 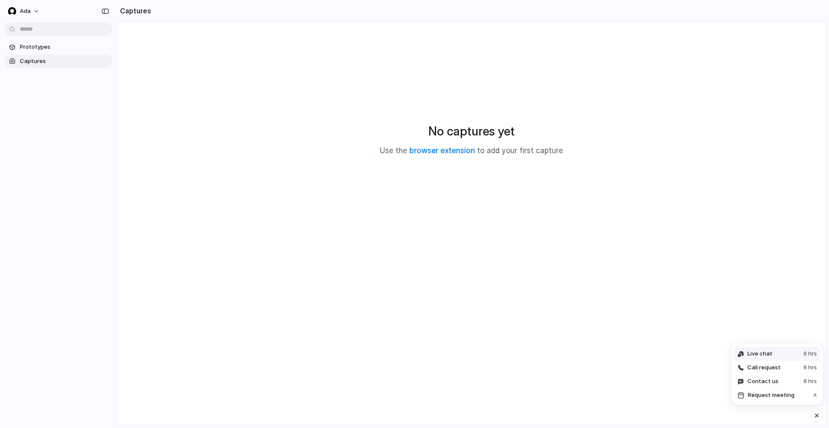 What do you see at coordinates (47, 7) in the screenshot?
I see `h1: Fin` at bounding box center [47, 7].